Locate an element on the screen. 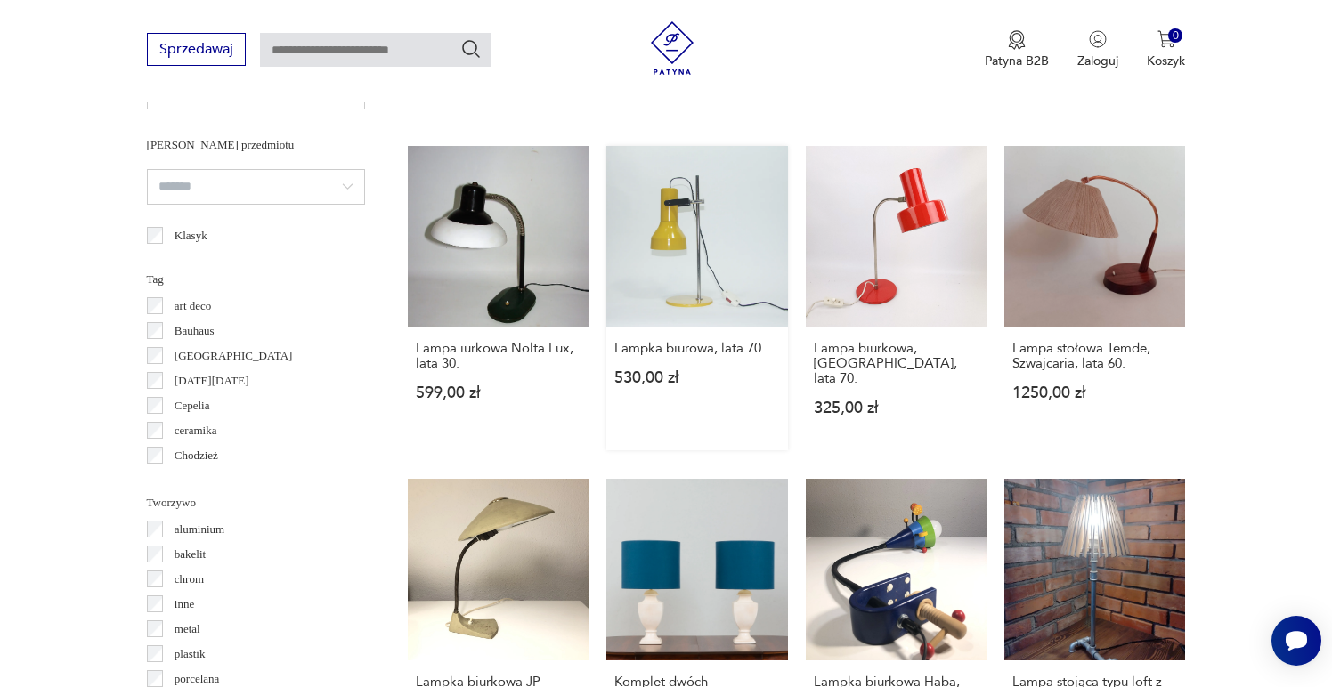 The height and width of the screenshot is (687, 1332). img: Ikonka użytkownika is located at coordinates (1098, 39).